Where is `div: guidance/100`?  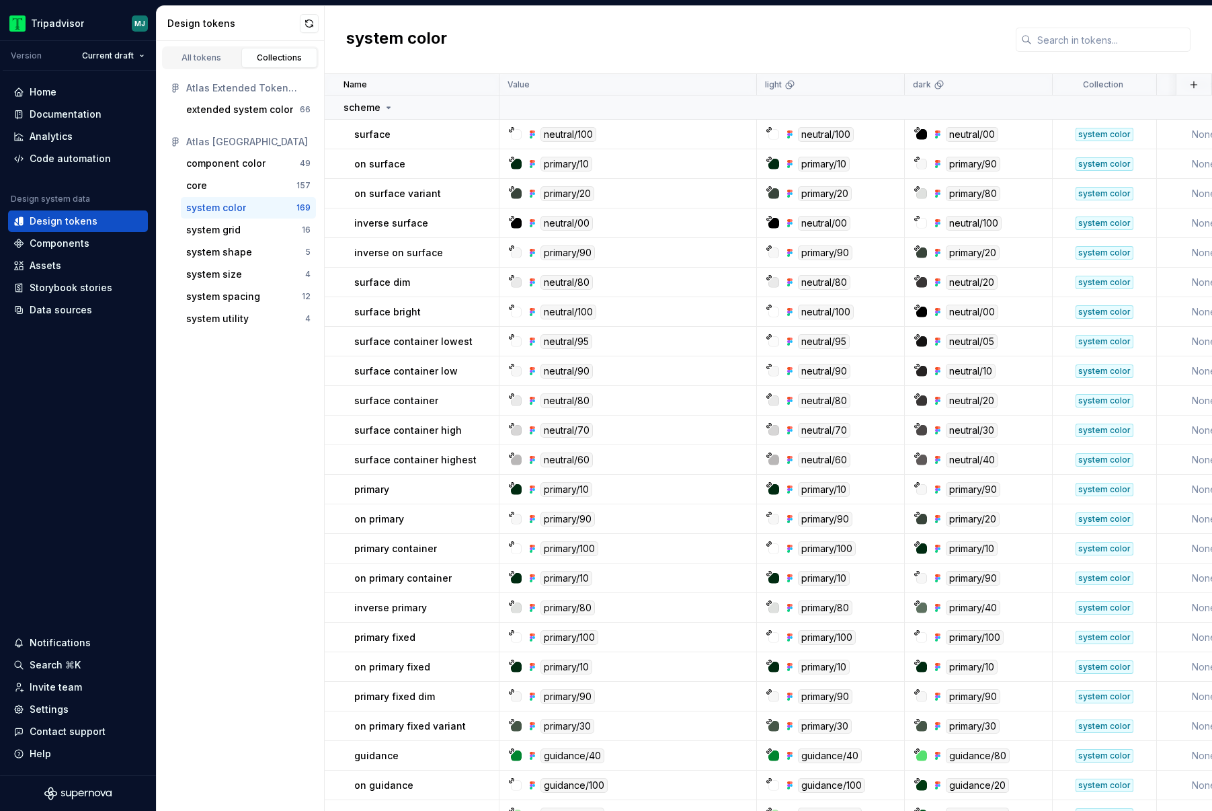
div: guidance/100 is located at coordinates (832, 785).